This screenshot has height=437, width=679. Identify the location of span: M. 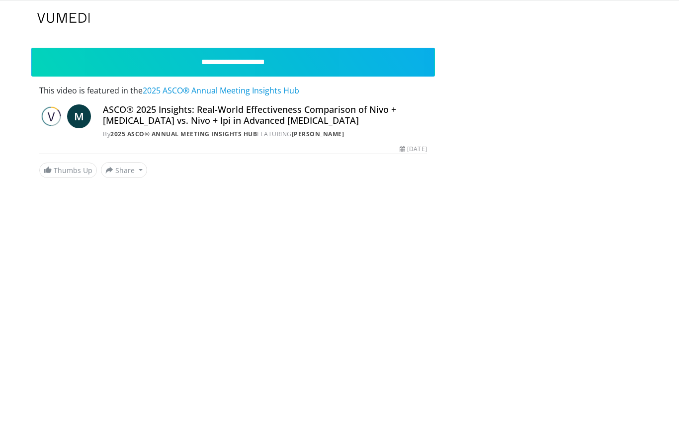
(79, 116).